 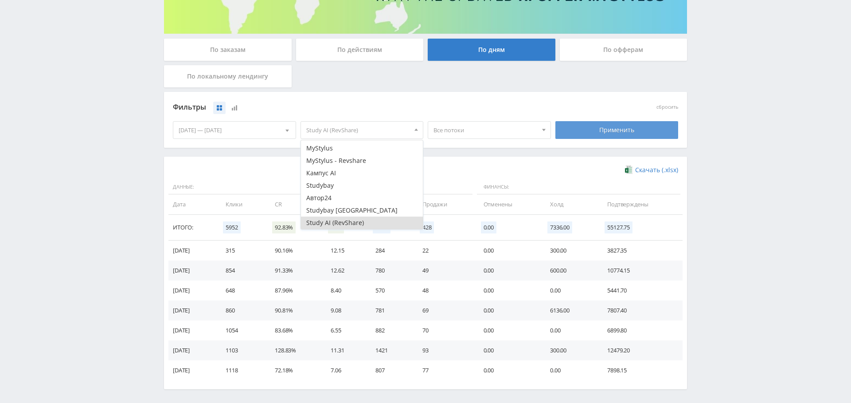 What do you see at coordinates (444, 204) in the screenshot?
I see `td: Продажи` at bounding box center [444, 204].